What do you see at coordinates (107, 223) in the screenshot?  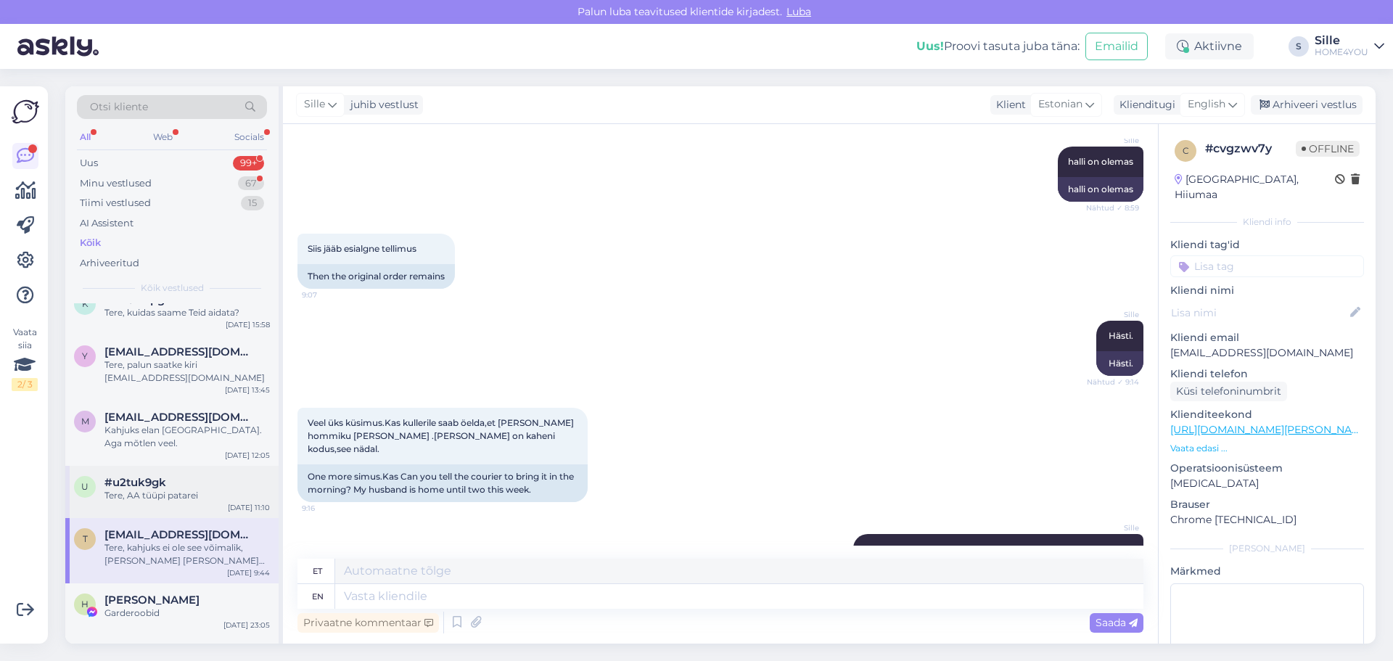 I see `div: AI Assistent` at bounding box center [107, 223].